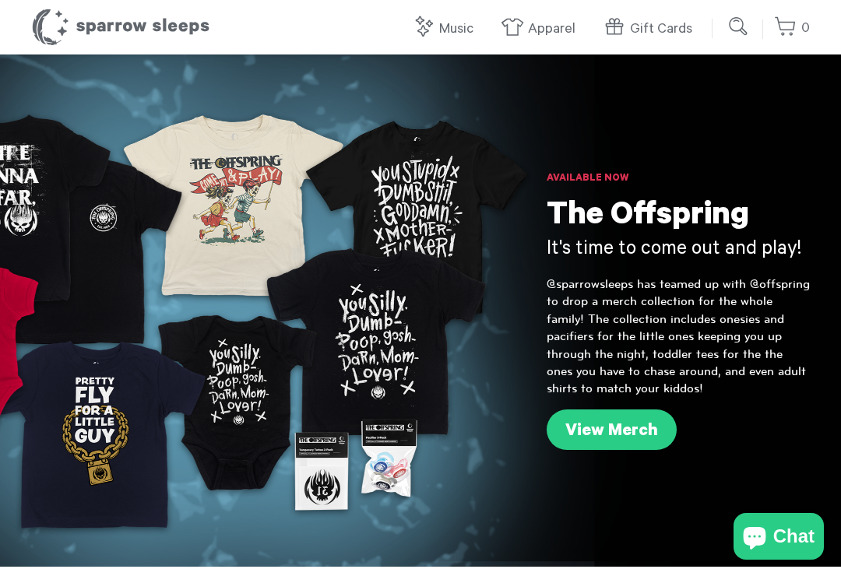  What do you see at coordinates (611, 430) in the screenshot?
I see `a: View Merch` at bounding box center [611, 430].